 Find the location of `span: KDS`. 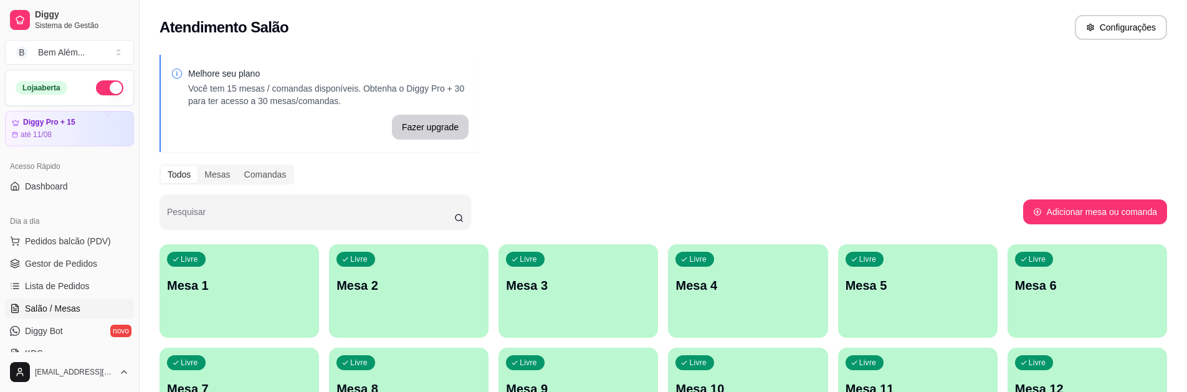

span: KDS is located at coordinates (34, 353).